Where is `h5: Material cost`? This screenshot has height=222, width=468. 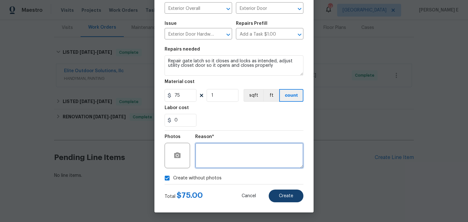 h5: Material cost is located at coordinates (180, 82).